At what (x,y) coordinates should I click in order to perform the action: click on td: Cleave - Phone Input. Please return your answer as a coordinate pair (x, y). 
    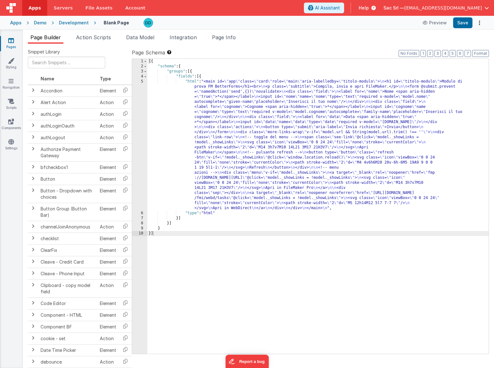
    Looking at the image, I should click on (67, 274).